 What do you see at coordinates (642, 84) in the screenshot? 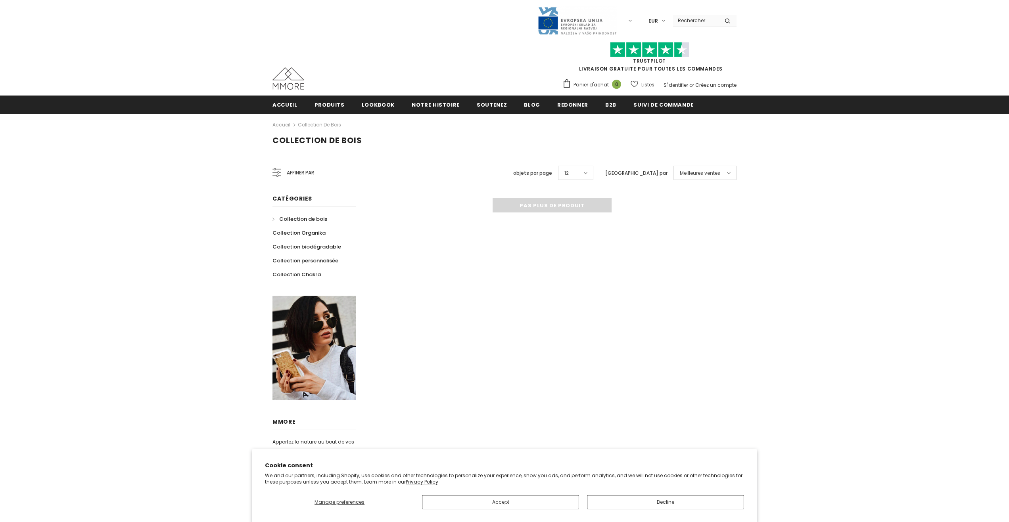
I see `a: Listes` at bounding box center [642, 84].